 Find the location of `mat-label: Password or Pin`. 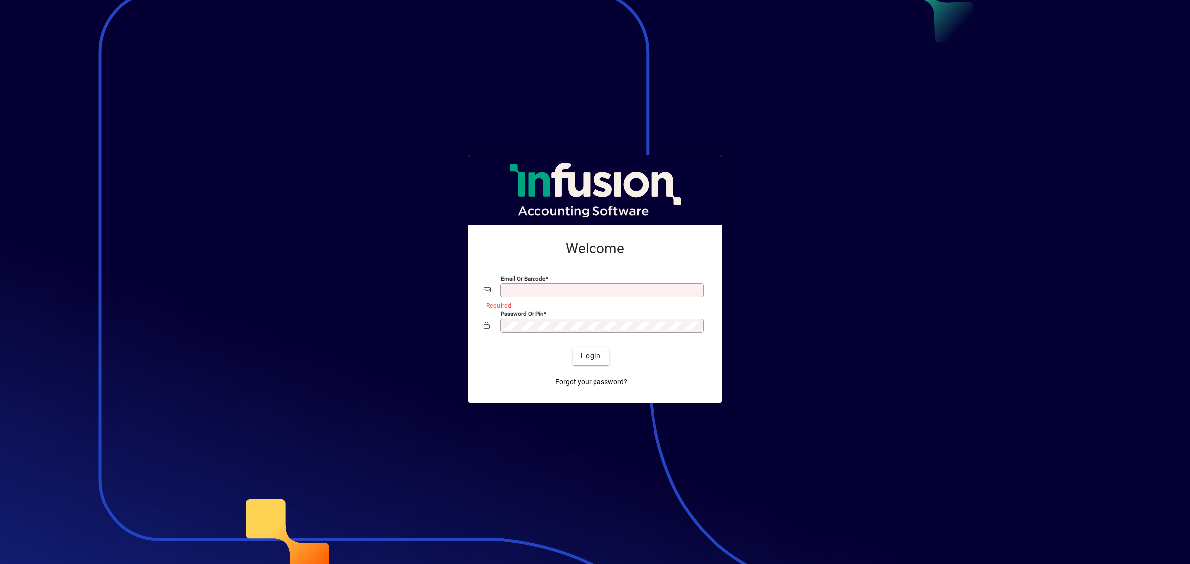

mat-label: Password or Pin is located at coordinates (522, 313).